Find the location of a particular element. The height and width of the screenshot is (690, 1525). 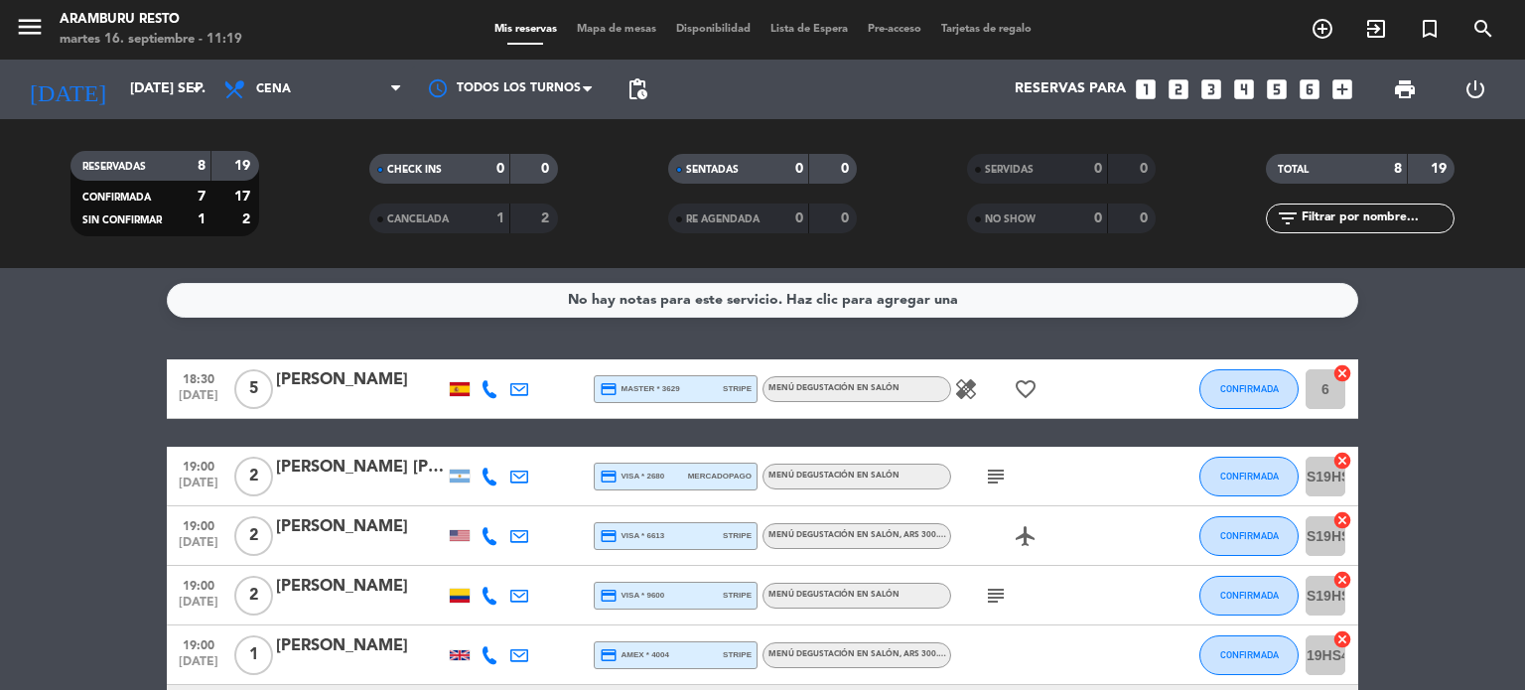

i: looks_3 is located at coordinates (1211, 89).